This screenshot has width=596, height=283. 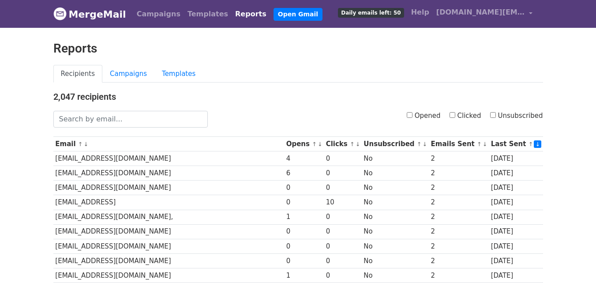 I want to click on a: MergeMail, so click(x=90, y=14).